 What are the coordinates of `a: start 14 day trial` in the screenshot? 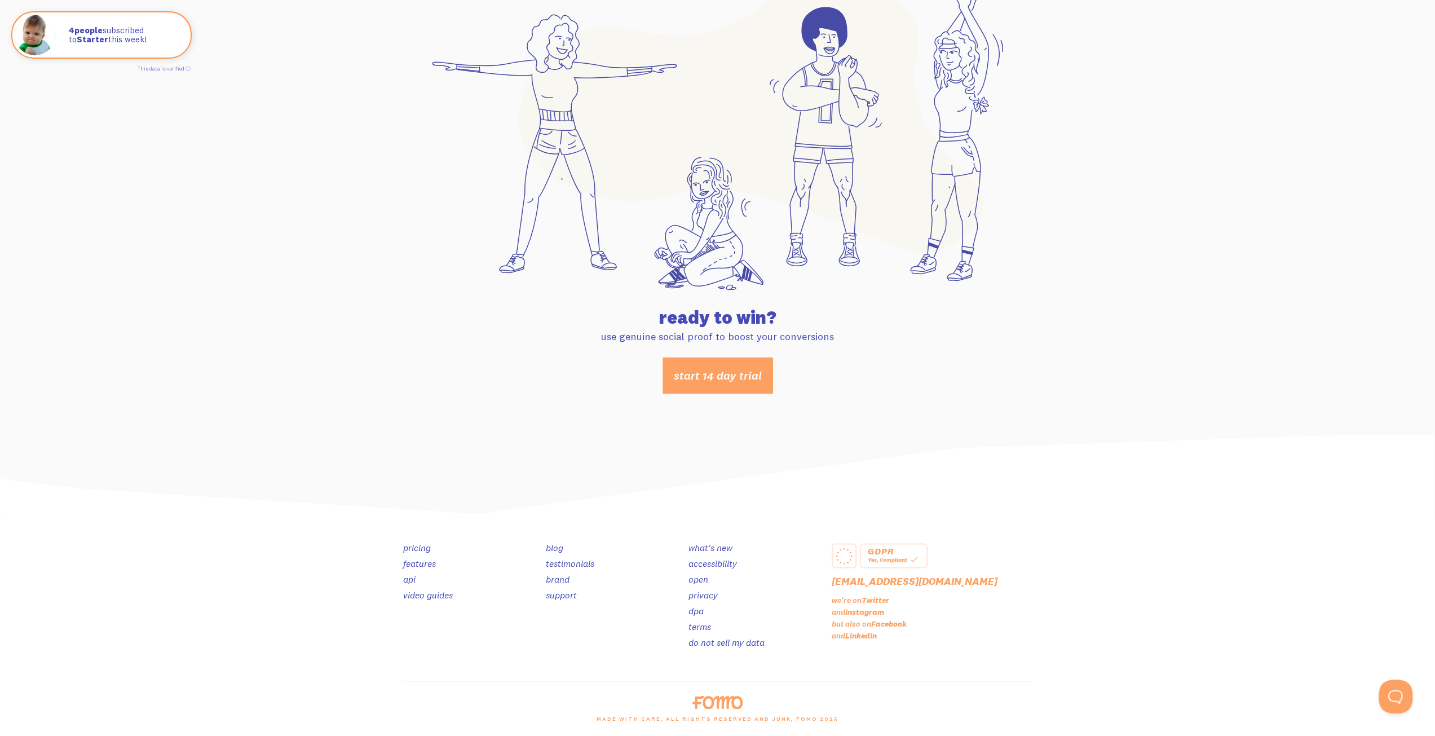 It's located at (718, 375).